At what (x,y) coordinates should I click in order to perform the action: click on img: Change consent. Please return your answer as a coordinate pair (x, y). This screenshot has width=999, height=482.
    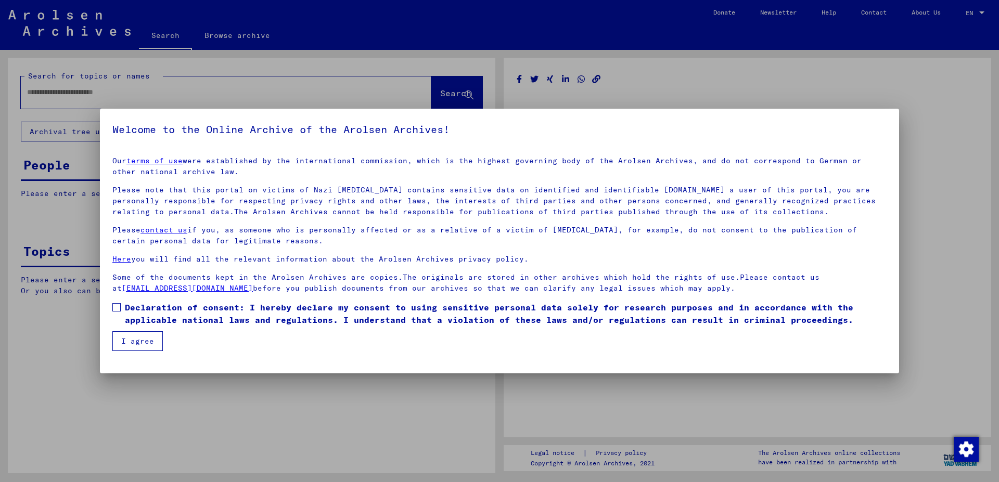
    Looking at the image, I should click on (966, 450).